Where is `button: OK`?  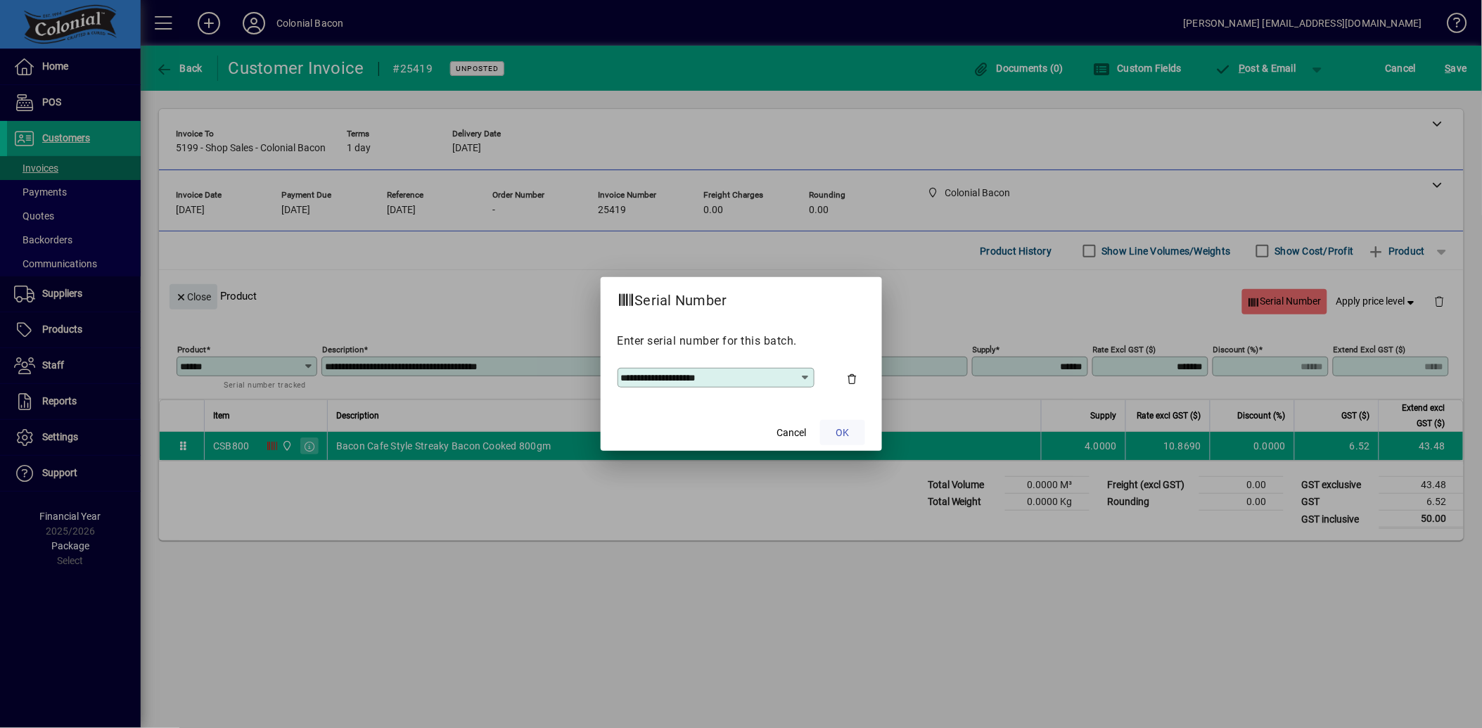 button: OK is located at coordinates (843, 433).